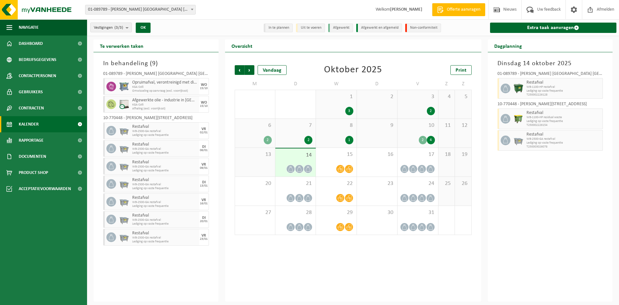 The width and height of the screenshot is (619, 305). Describe the element at coordinates (140, 10) in the screenshot. I see `span: 01-089789 - BERTSCHI BELGIUM NV - ANTWERPEN` at that location.